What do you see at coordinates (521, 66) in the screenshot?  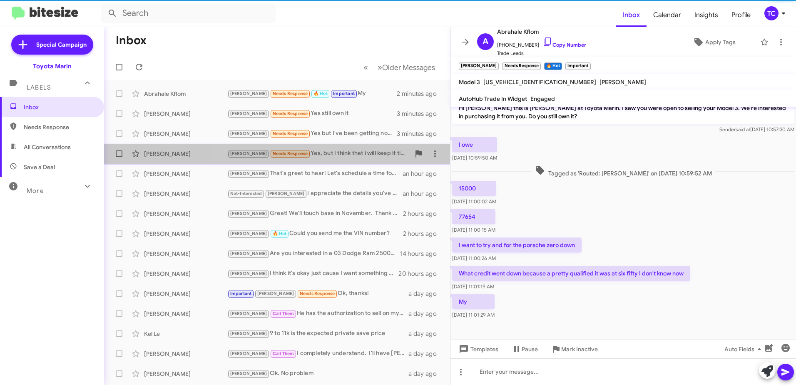 I see `small: Needs Response` at bounding box center [521, 66].